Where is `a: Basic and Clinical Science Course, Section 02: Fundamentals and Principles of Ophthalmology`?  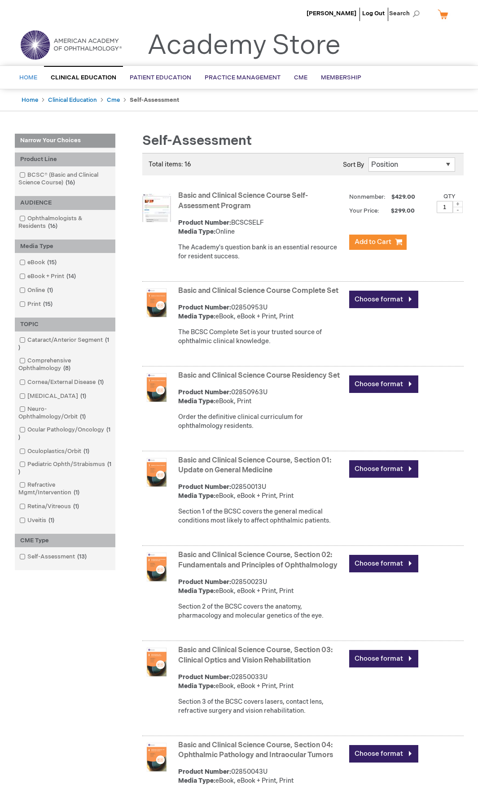 a: Basic and Clinical Science Course, Section 02: Fundamentals and Principles of Ophthalmology is located at coordinates (258, 560).